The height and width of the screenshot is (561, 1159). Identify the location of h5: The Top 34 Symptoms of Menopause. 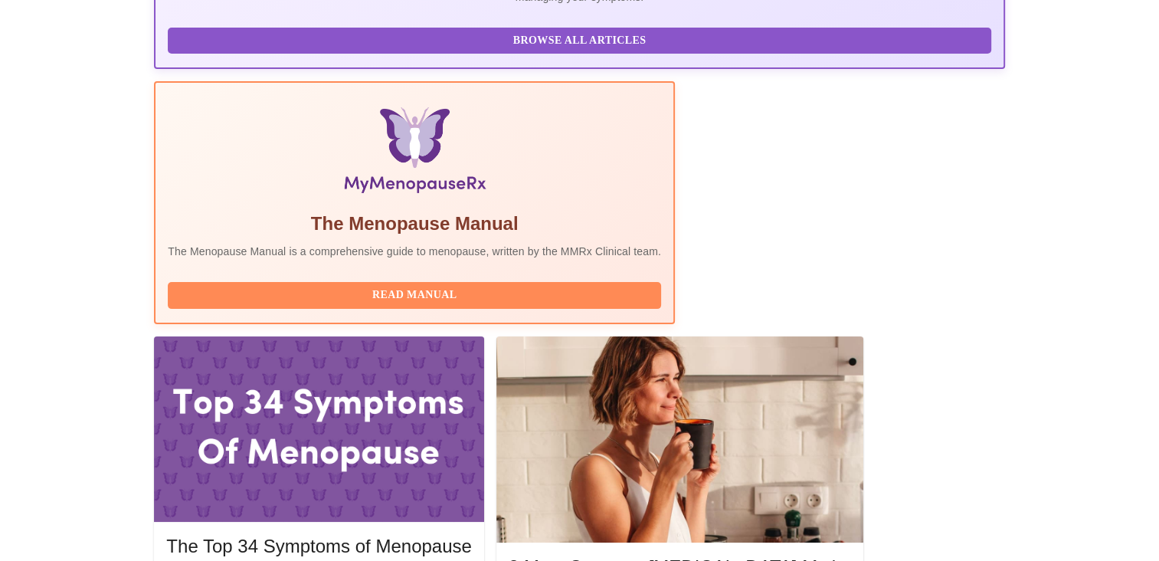
(319, 546).